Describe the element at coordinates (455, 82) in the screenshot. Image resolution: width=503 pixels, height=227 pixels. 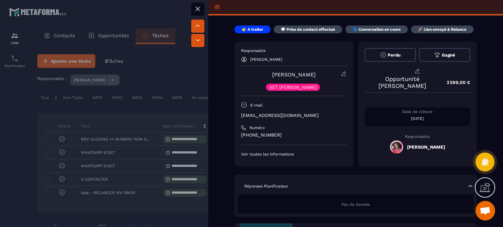
I see `p: 2 599,00 €` at that location.